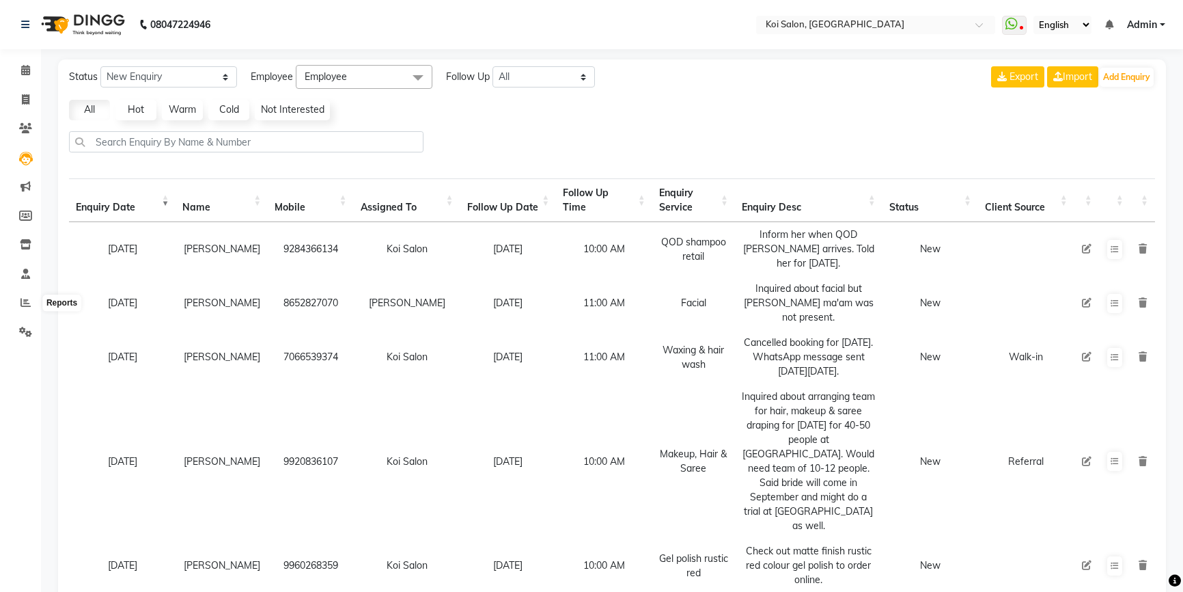 Image resolution: width=1183 pixels, height=592 pixels. Describe the element at coordinates (310, 303) in the screenshot. I see `td: 8652827070` at that location.